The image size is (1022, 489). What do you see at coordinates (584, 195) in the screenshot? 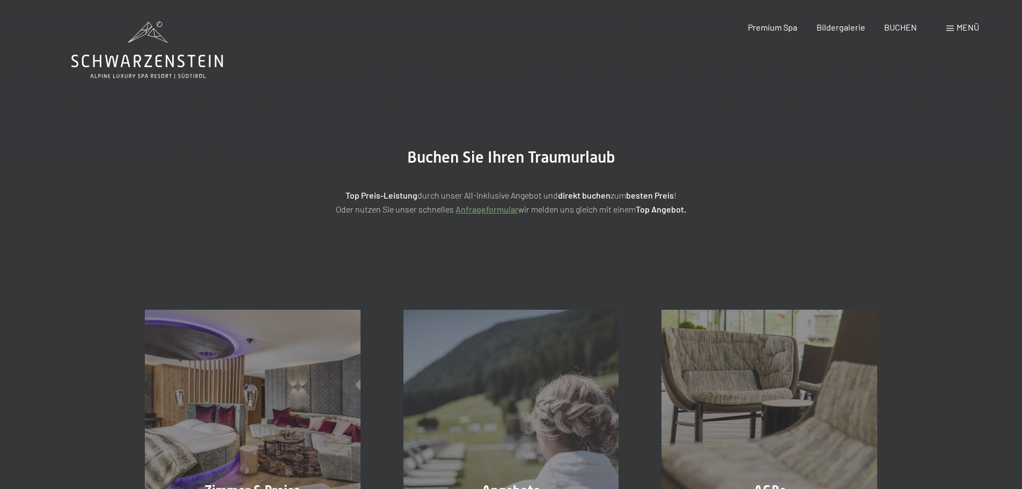
I see `strong: direkt buchen` at bounding box center [584, 195].